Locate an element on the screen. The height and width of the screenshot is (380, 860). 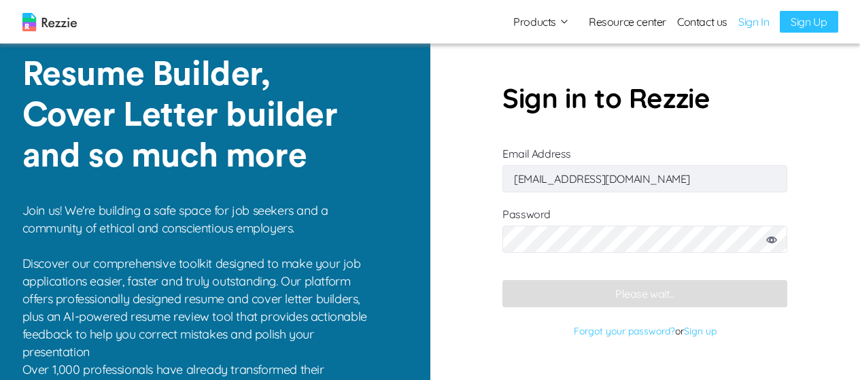
a: Contact us is located at coordinates (702, 22).